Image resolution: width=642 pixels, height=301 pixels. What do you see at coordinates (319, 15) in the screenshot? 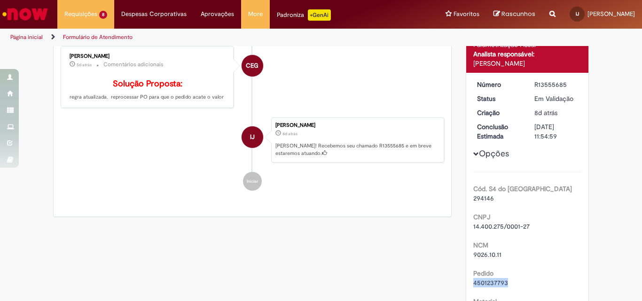
I see `p: +GenAi` at bounding box center [319, 15].